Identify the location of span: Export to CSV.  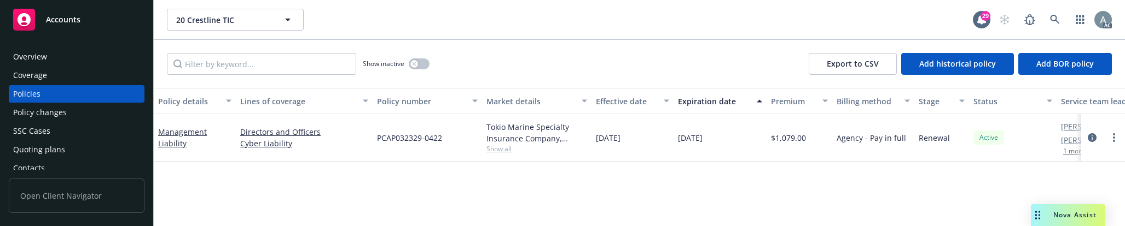
(852, 63).